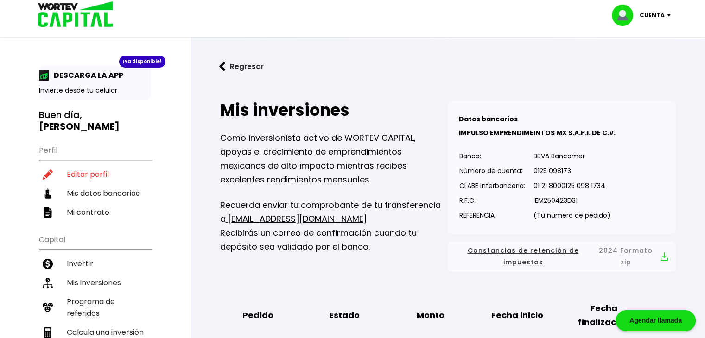  What do you see at coordinates (344, 315) in the screenshot?
I see `b: Estado` at bounding box center [344, 315].